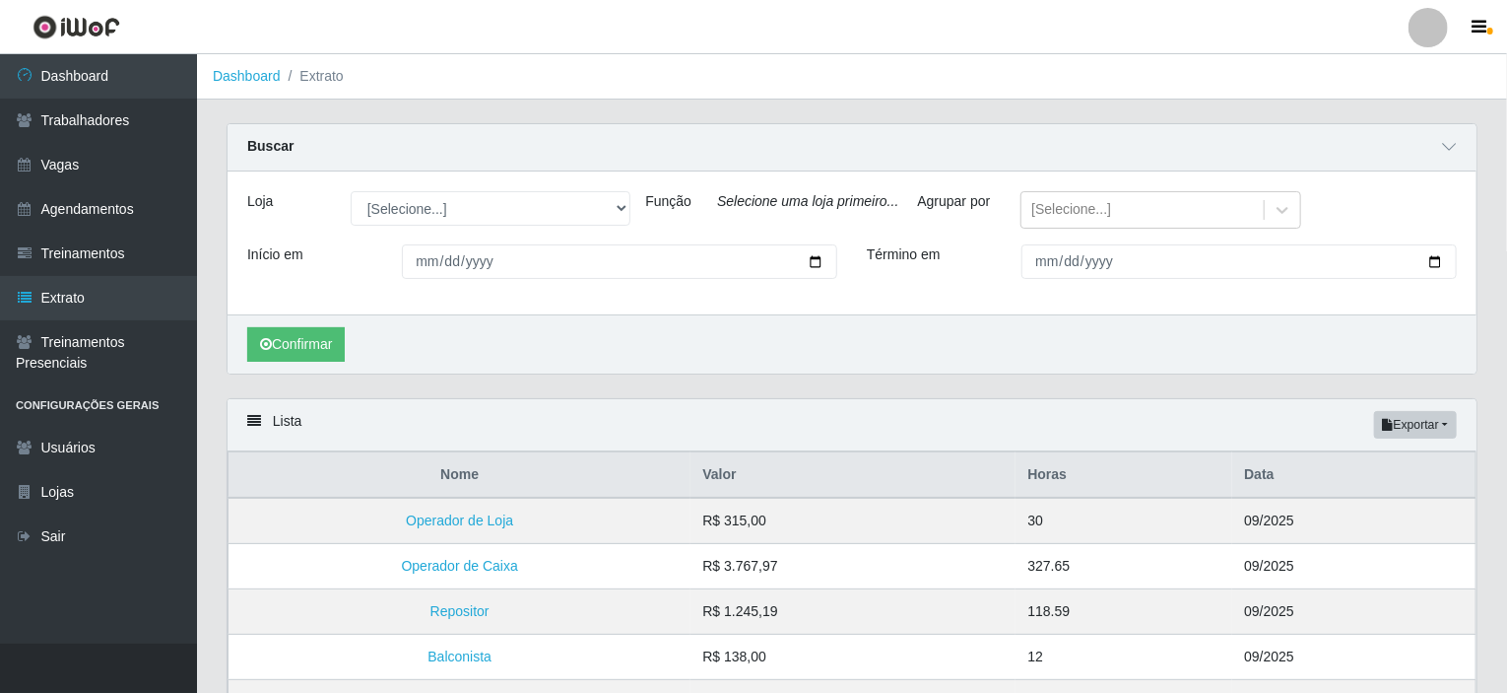  What do you see at coordinates (1071, 210) in the screenshot?
I see `div: [Selecione...]` at bounding box center [1071, 210].